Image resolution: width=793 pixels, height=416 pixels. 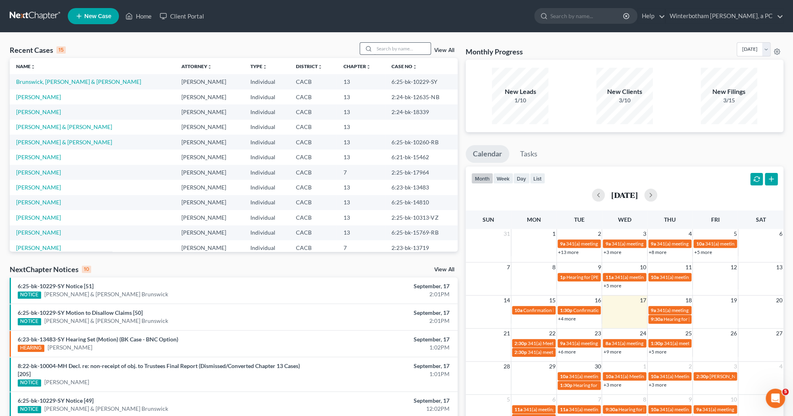 I want to click on a: Districtunfold_more, so click(x=309, y=66).